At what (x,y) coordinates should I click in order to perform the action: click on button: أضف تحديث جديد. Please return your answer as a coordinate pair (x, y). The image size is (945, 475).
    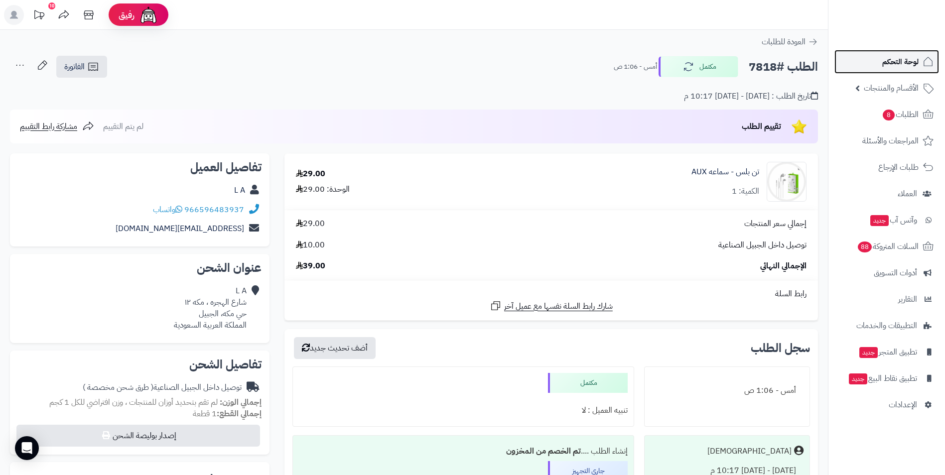
    Looking at the image, I should click on (335, 348).